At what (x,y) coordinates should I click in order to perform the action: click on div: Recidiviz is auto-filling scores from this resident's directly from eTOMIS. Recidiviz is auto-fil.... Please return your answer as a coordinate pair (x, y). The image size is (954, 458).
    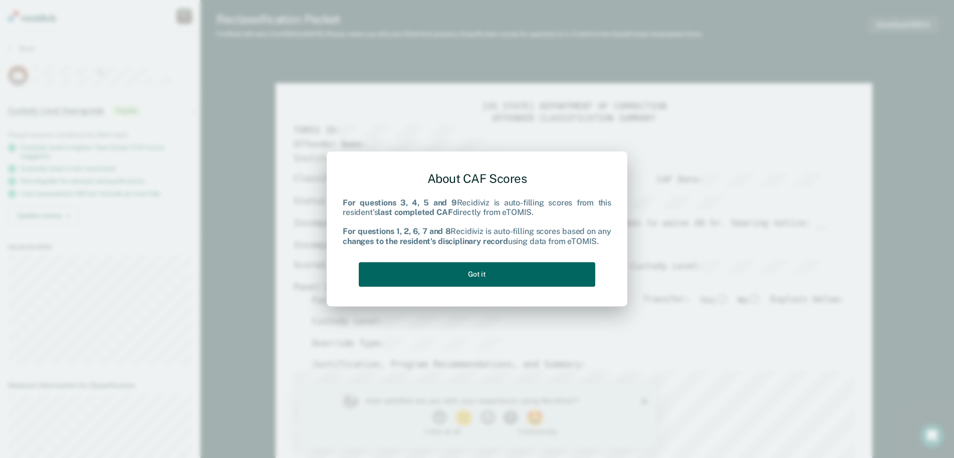
    Looking at the image, I should click on (477, 222).